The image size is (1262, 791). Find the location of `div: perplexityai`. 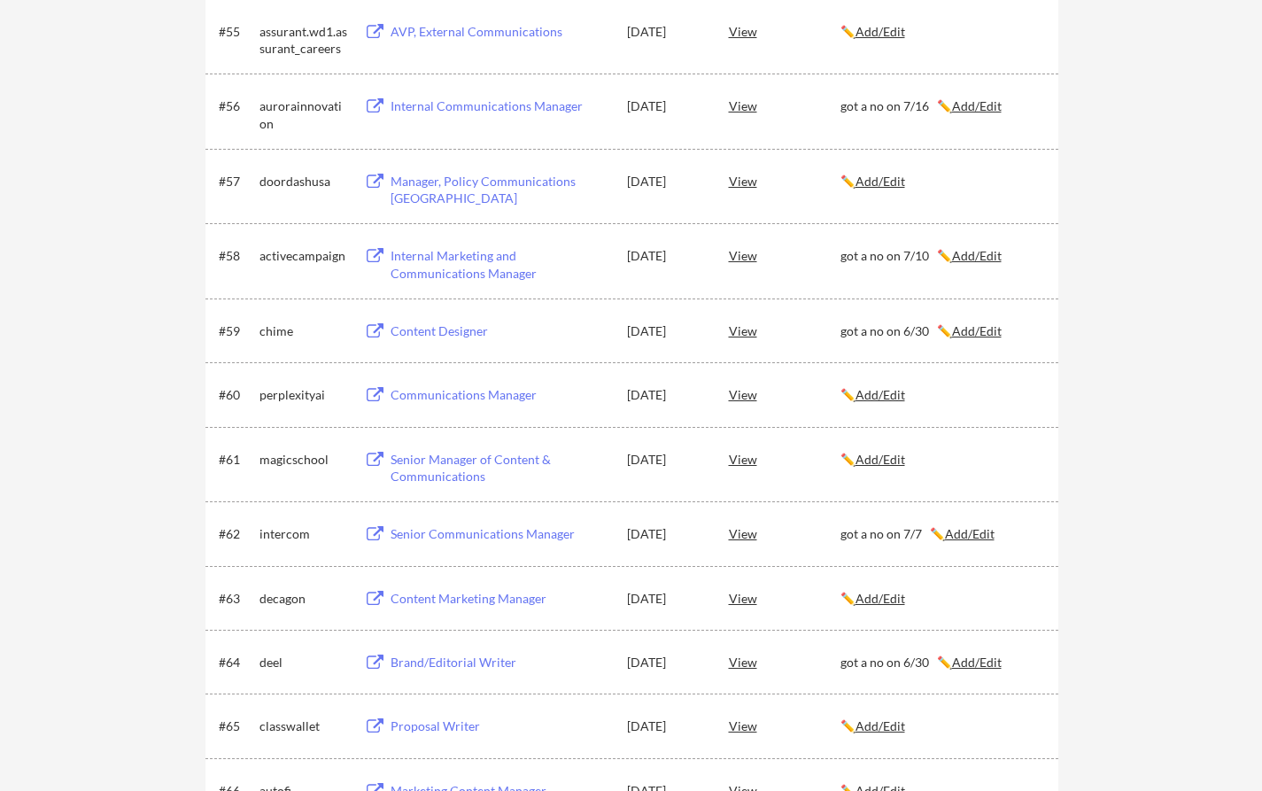

div: perplexityai is located at coordinates (304, 395).